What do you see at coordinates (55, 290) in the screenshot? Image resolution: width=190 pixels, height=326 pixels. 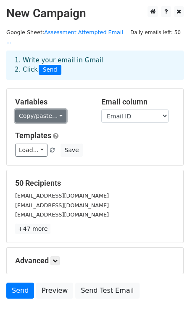 I see `a: Preview` at bounding box center [55, 290].